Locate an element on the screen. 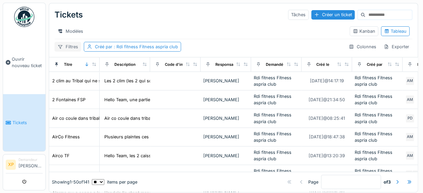 The width and height of the screenshot is (423, 193). span: Tickets is located at coordinates (28, 122).